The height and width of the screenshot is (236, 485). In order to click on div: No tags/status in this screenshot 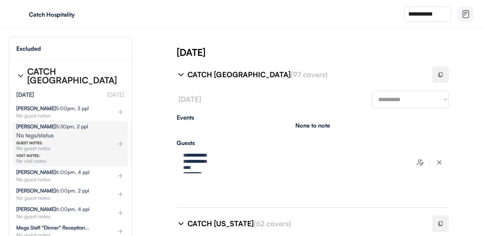, I will do `click(35, 135)`.